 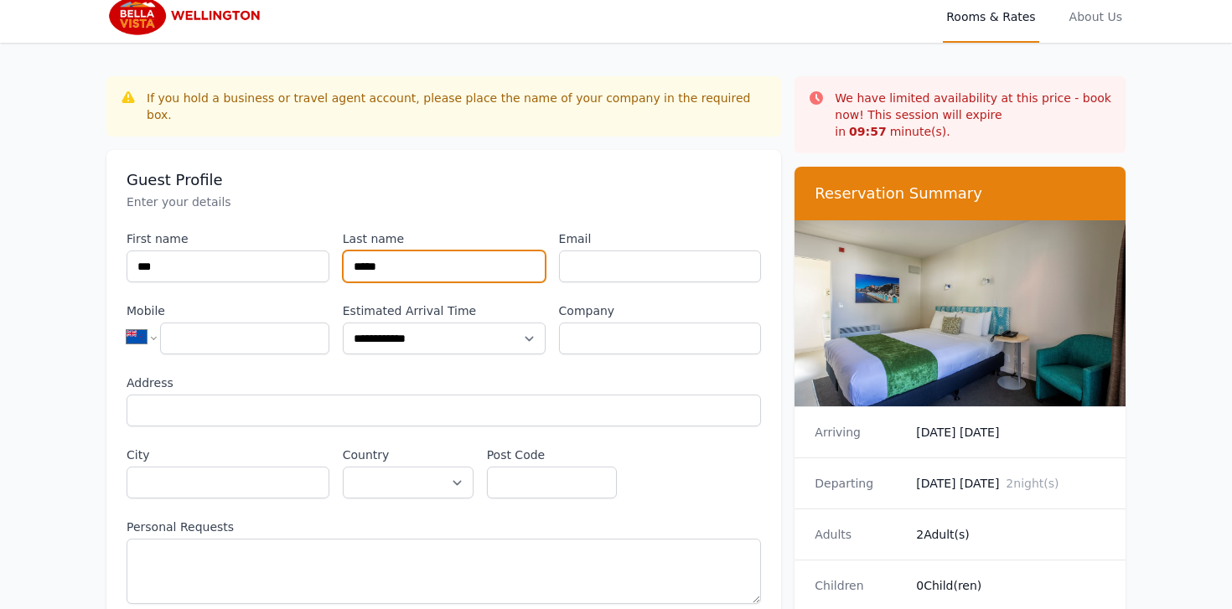 What do you see at coordinates (973, 115) in the screenshot?
I see `p: We have limited availability at this price - book now! This session will expire in minute(s).` at bounding box center [973, 115].